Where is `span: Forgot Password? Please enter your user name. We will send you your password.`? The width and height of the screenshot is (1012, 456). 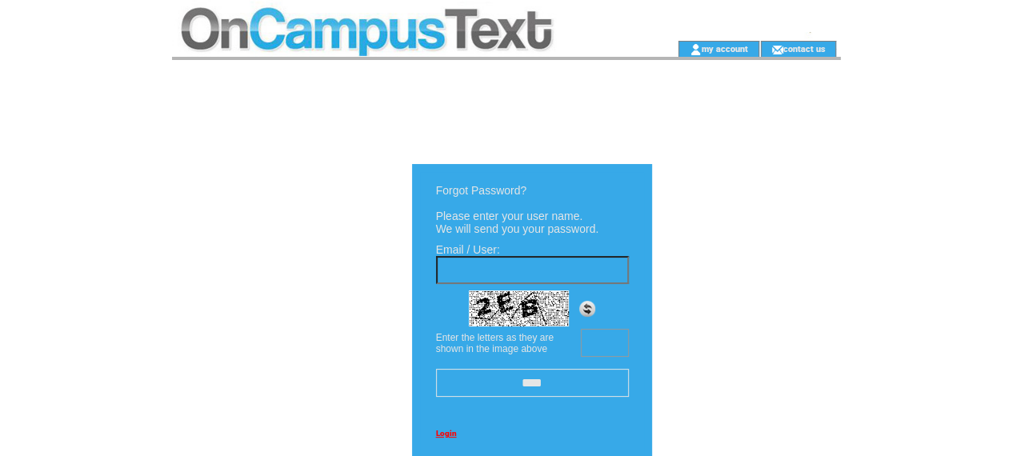
span: Forgot Password? Please enter your user name. We will send you your password. is located at coordinates (518, 210).